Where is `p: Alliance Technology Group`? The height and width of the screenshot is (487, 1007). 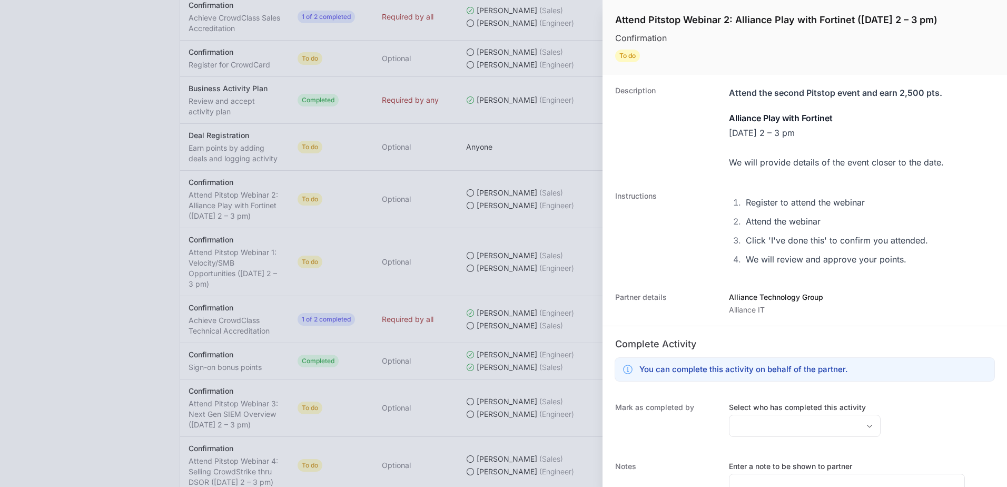
p: Alliance Technology Group is located at coordinates (776, 297).